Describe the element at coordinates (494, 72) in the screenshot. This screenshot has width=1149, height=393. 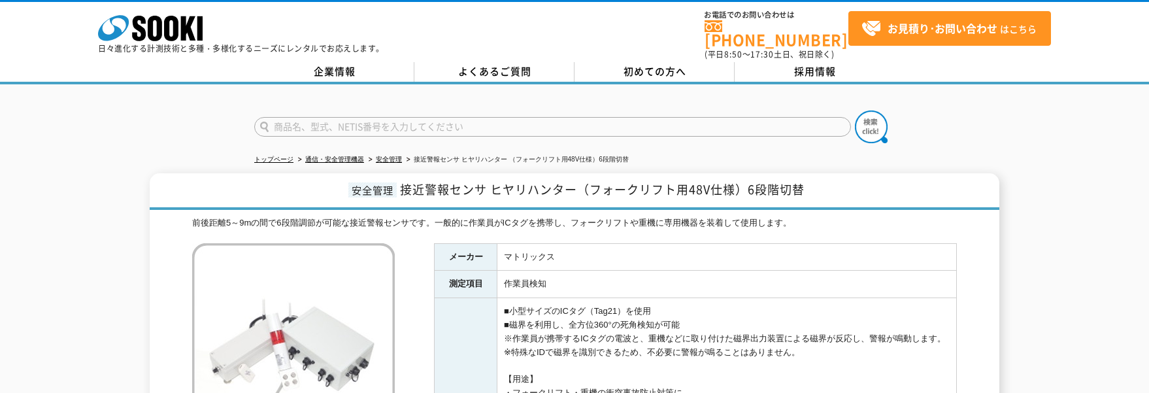
I see `a: よくあるご質問` at that location.